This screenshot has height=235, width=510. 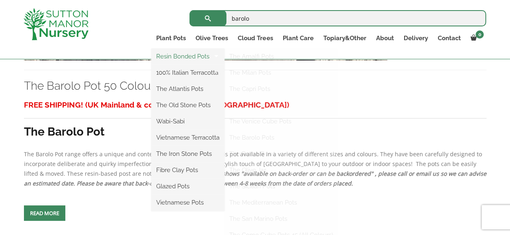 What do you see at coordinates (56, 24) in the screenshot?
I see `img: logo` at bounding box center [56, 24].